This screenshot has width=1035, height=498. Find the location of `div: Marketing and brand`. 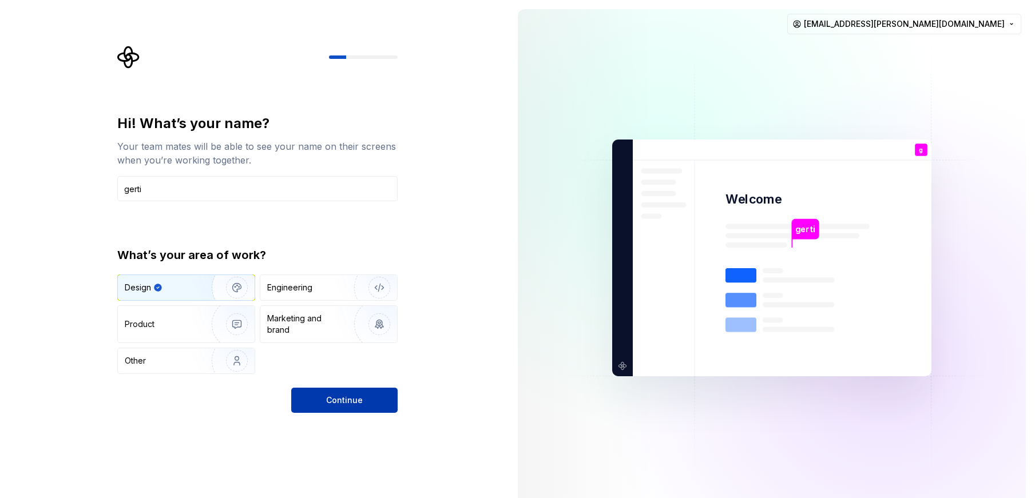

div: Marketing and brand is located at coordinates (306, 324).